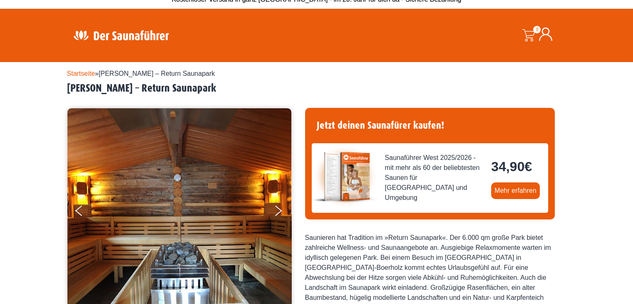 Image resolution: width=633 pixels, height=304 pixels. What do you see at coordinates (537, 30) in the screenshot?
I see `span: 0` at bounding box center [537, 30].